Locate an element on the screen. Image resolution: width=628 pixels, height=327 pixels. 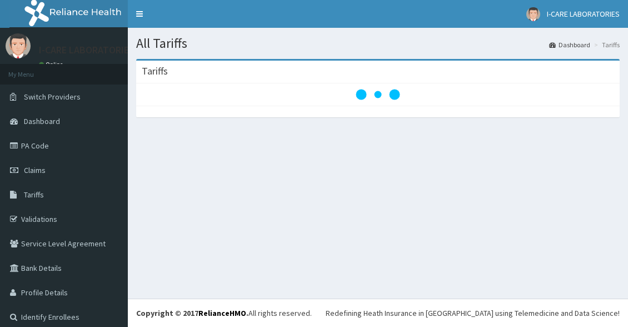
span: Dashboard is located at coordinates (42, 121).